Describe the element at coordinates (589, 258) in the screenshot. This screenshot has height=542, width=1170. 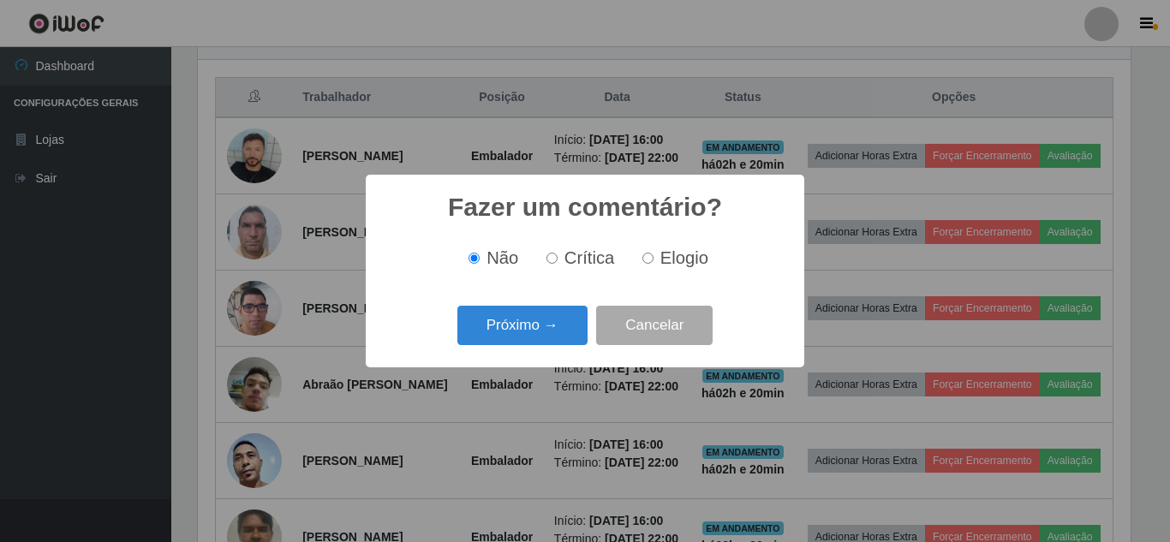
I see `span: Crítica` at that location.